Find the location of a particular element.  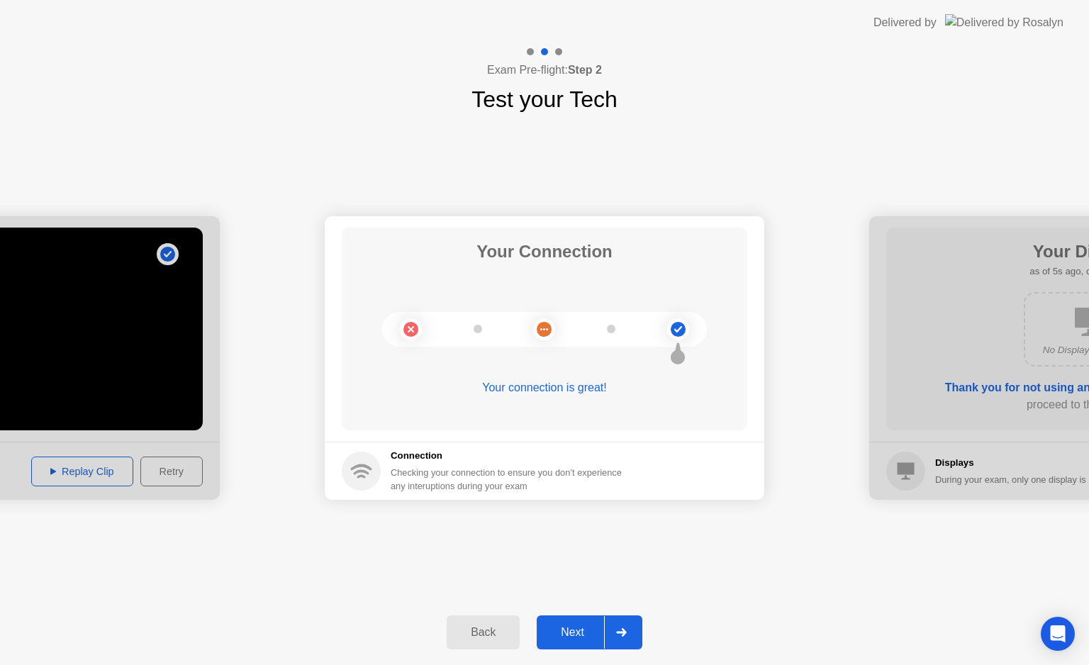

div: Next is located at coordinates (572, 632).